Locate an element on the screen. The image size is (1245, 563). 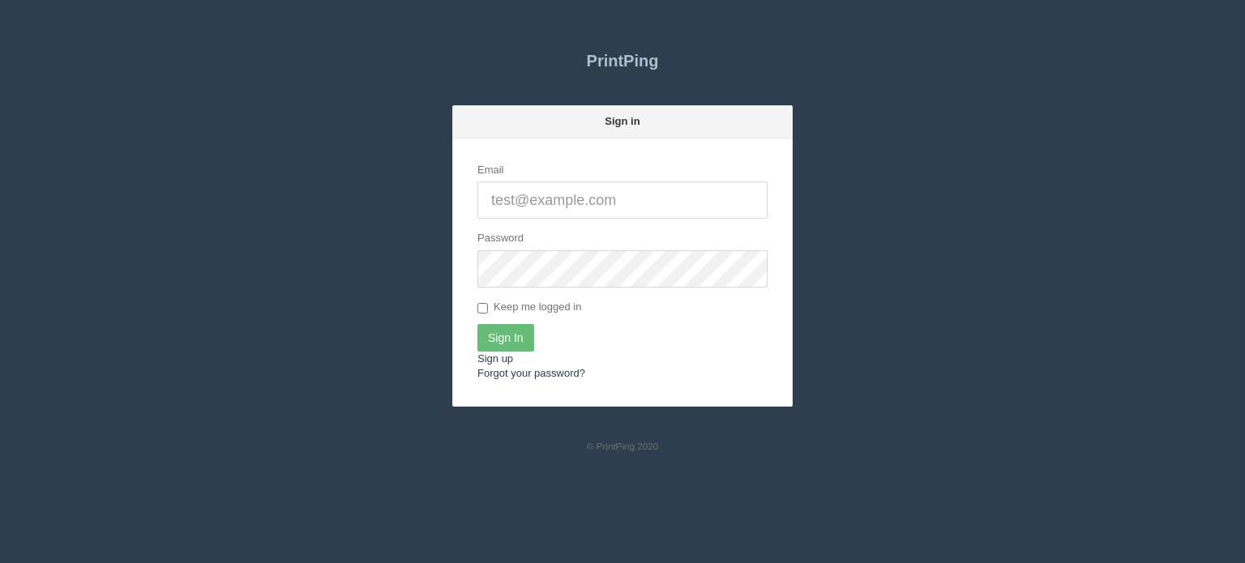
small: © PrintPing 2020 is located at coordinates (622, 446).